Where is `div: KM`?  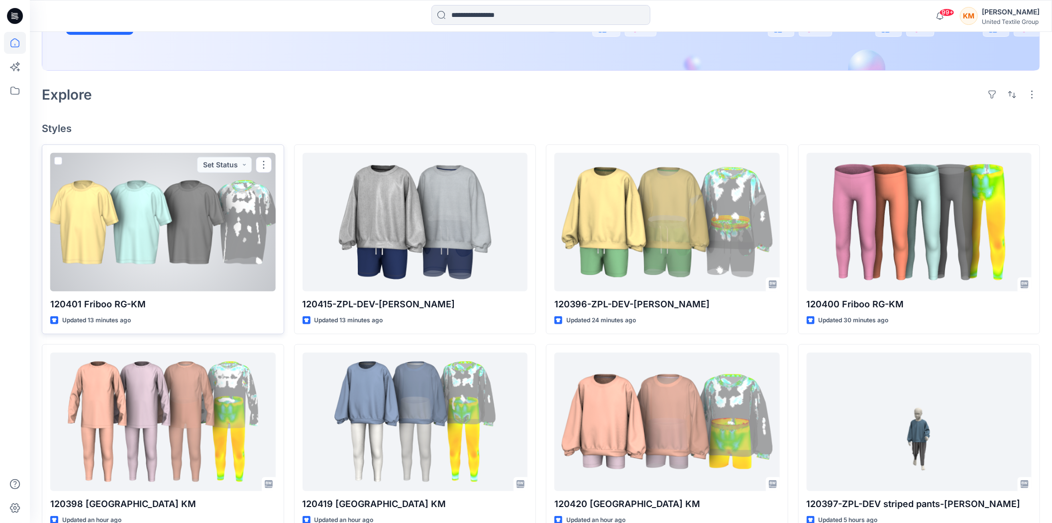
div: KM is located at coordinates (969, 16).